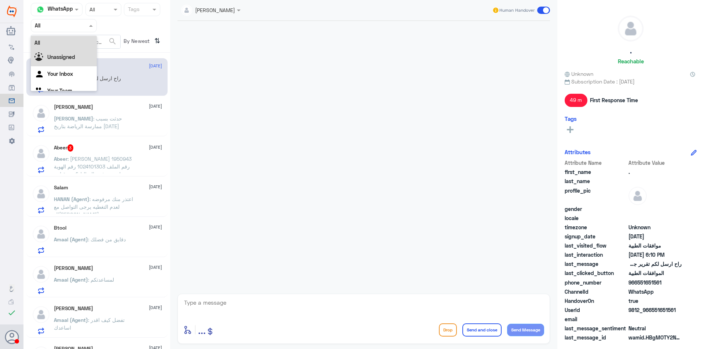  What do you see at coordinates (76, 42) in the screenshot?
I see `input: Search by Name, Local etc…` at bounding box center [76, 42].